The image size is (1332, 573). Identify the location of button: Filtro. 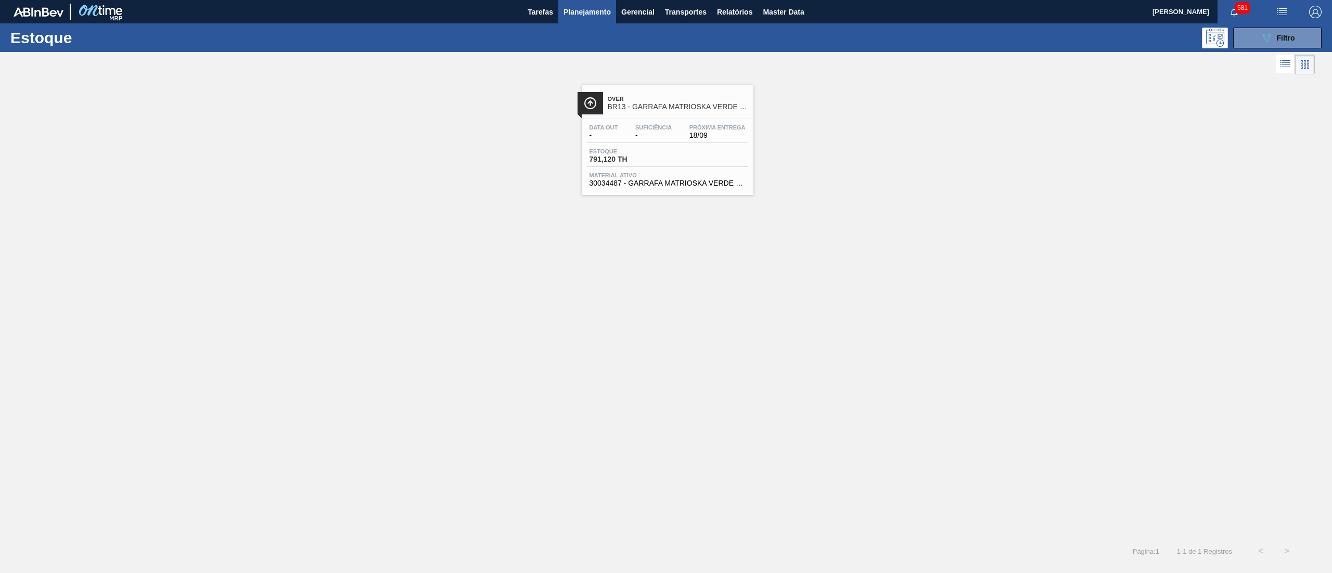
(1277, 38).